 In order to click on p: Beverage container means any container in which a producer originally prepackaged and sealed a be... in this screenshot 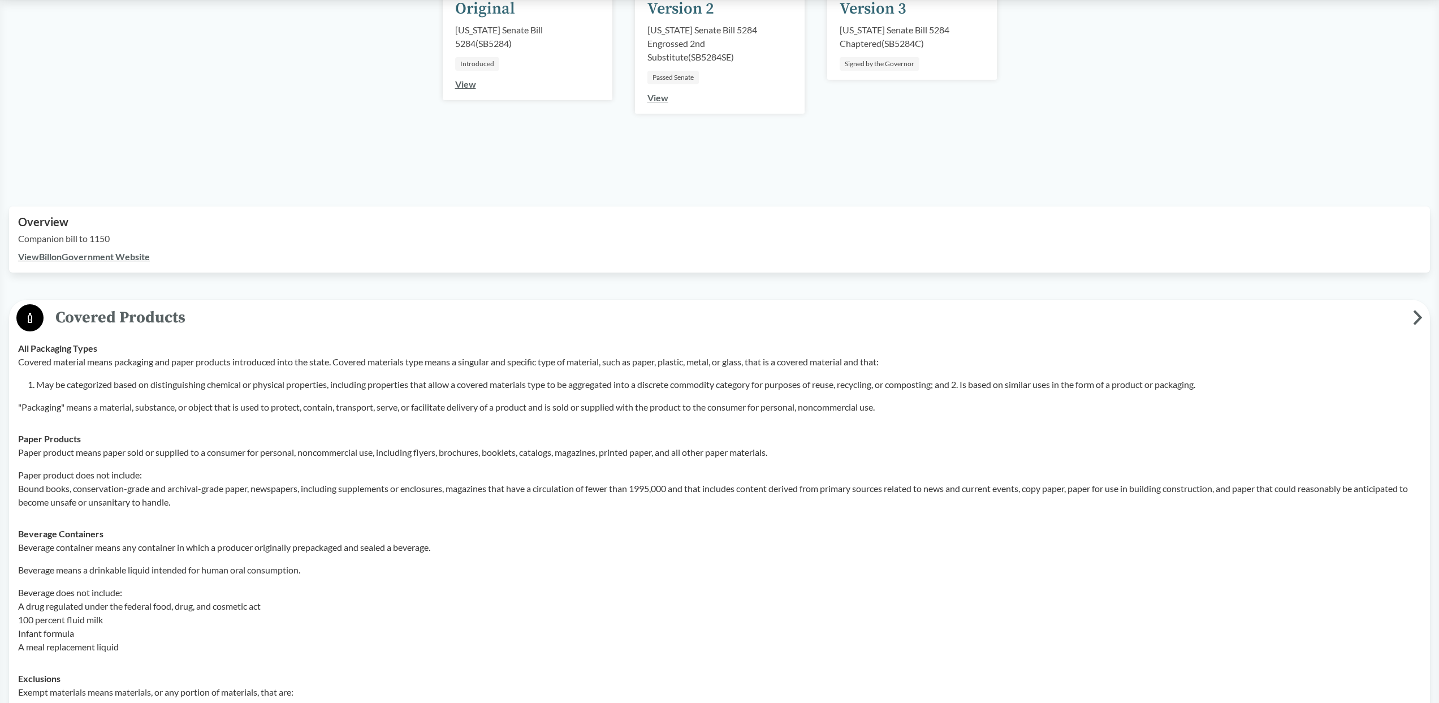, I will do `click(719, 547)`.